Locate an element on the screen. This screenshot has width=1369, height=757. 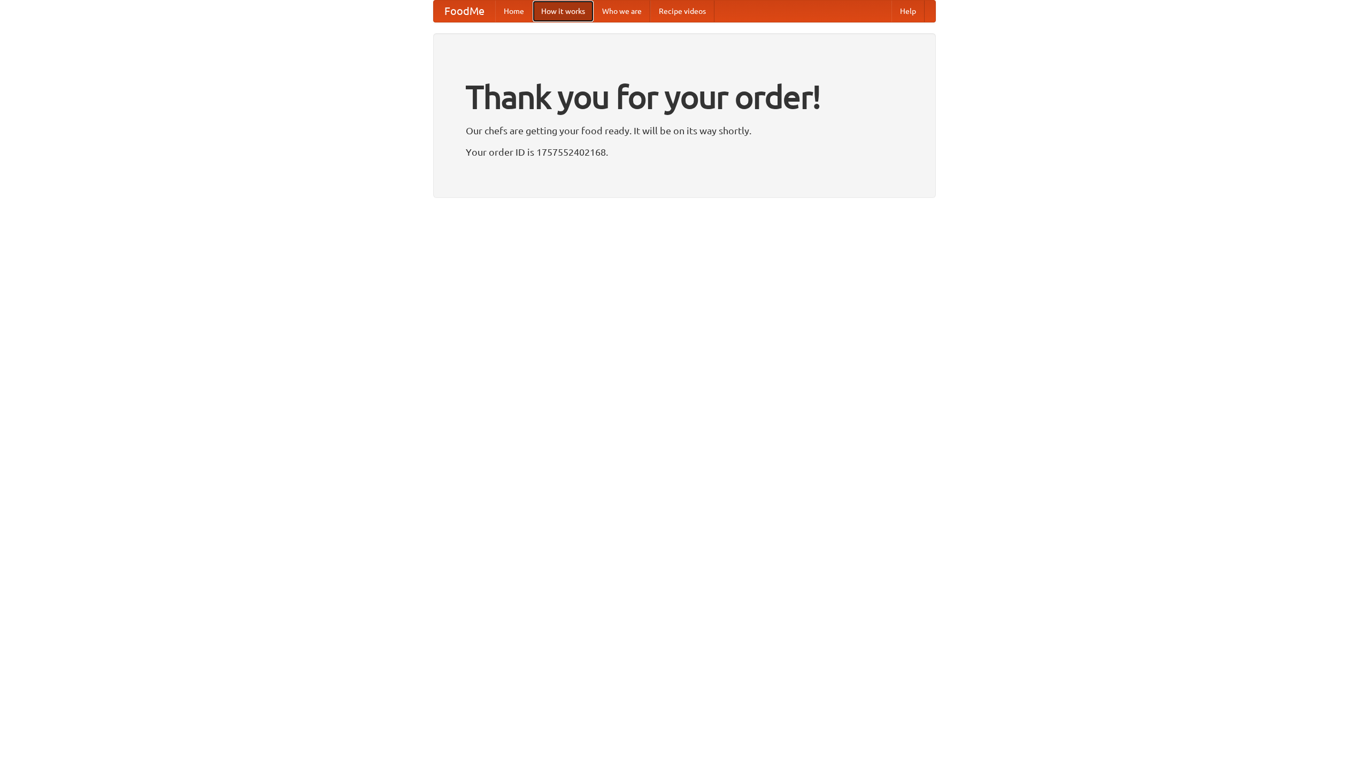
h1: Thank you for your order! is located at coordinates (685, 97).